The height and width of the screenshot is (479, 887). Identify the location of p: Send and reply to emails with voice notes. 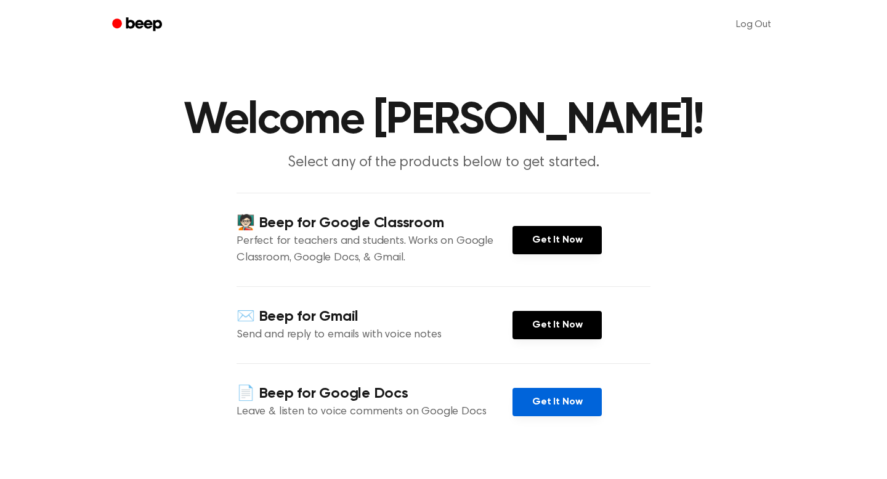
(375, 335).